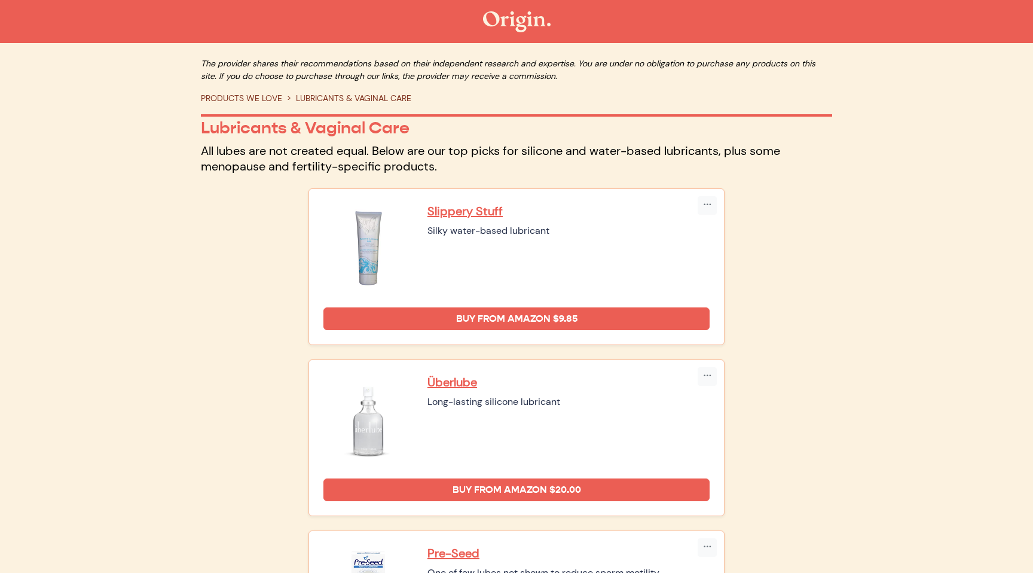 This screenshot has height=573, width=1033. I want to click on div: Silky water-based lubricant, so click(569, 231).